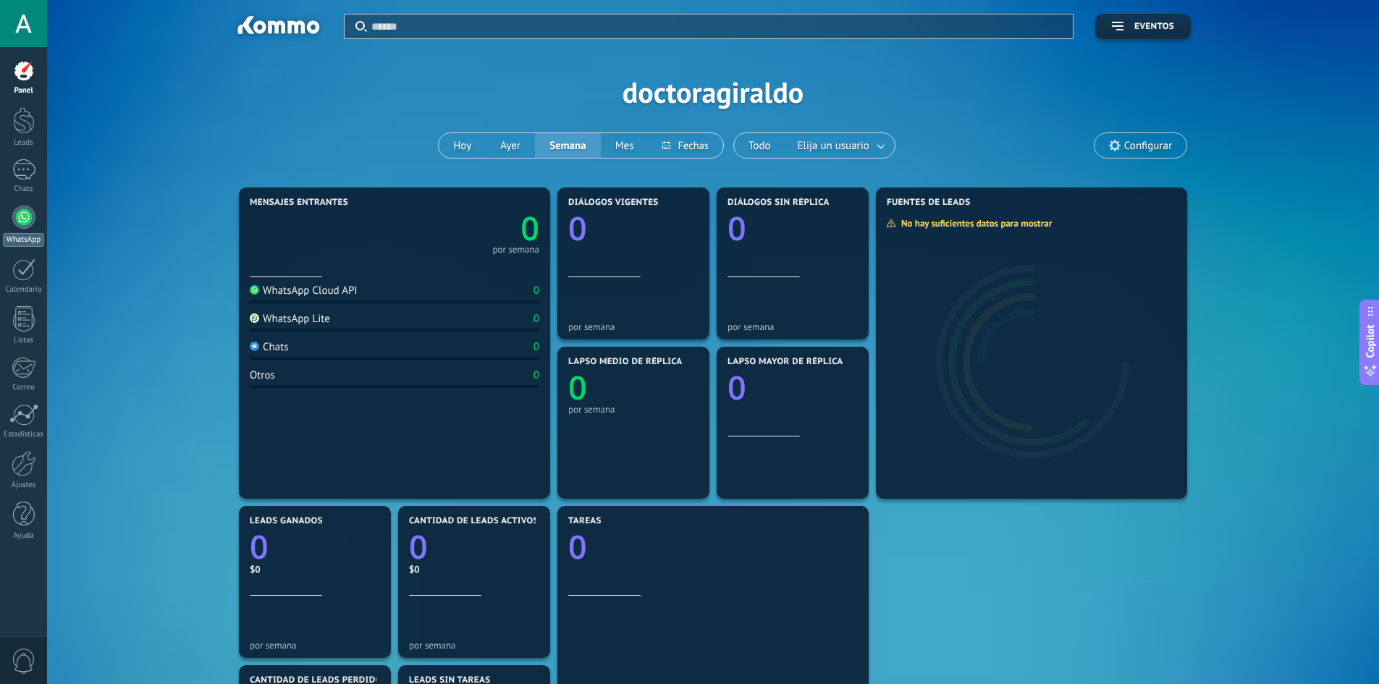 The image size is (1379, 684). I want to click on button: Hoy, so click(462, 145).